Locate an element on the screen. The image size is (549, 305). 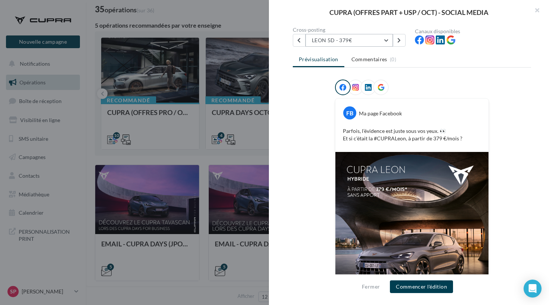
div: FB is located at coordinates (349, 113).